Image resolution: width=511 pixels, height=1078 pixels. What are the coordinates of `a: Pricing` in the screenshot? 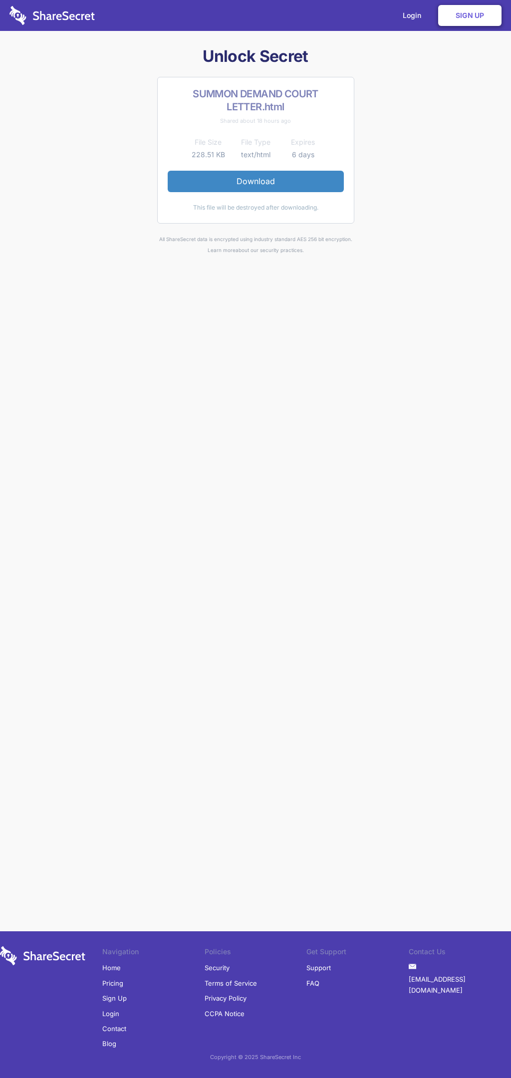 It's located at (113, 983).